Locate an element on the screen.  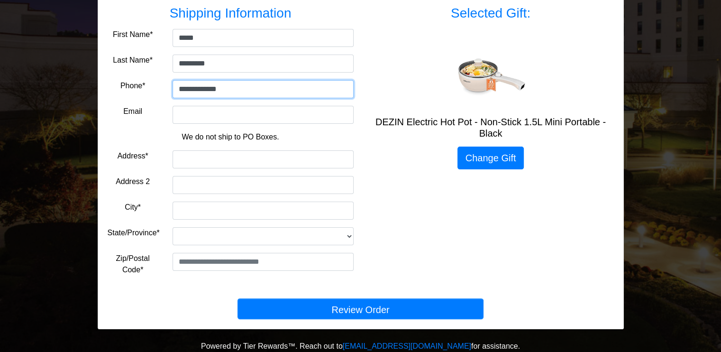
button: Review Order is located at coordinates (360, 309).